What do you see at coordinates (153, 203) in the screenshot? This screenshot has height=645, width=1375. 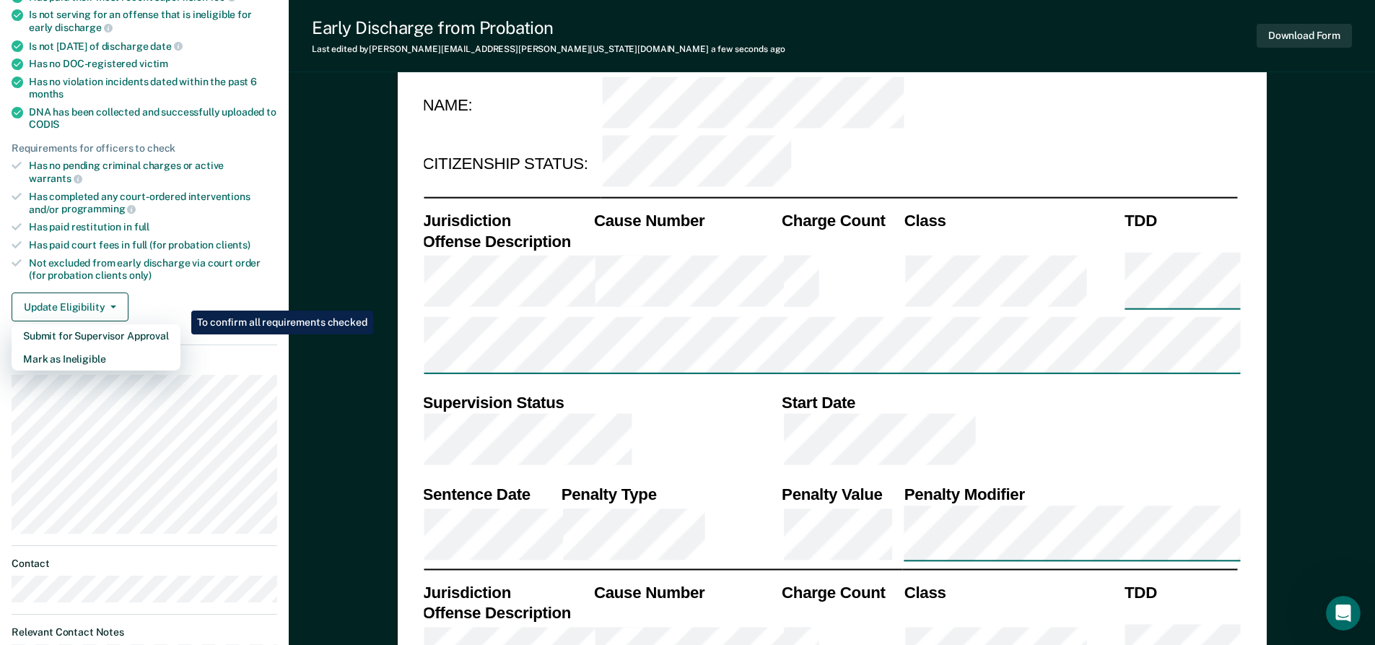 I see `div: Has completed any court-ordered interventions and/or` at bounding box center [153, 203].